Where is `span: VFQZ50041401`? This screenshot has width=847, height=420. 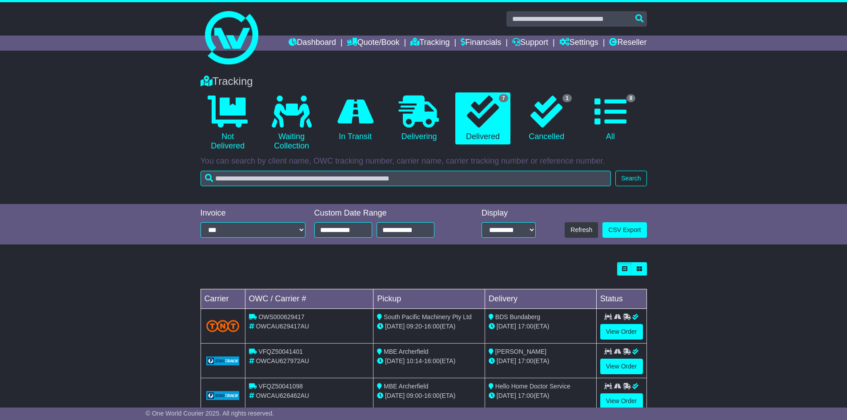
span: VFQZ50041401 is located at coordinates (280, 352).